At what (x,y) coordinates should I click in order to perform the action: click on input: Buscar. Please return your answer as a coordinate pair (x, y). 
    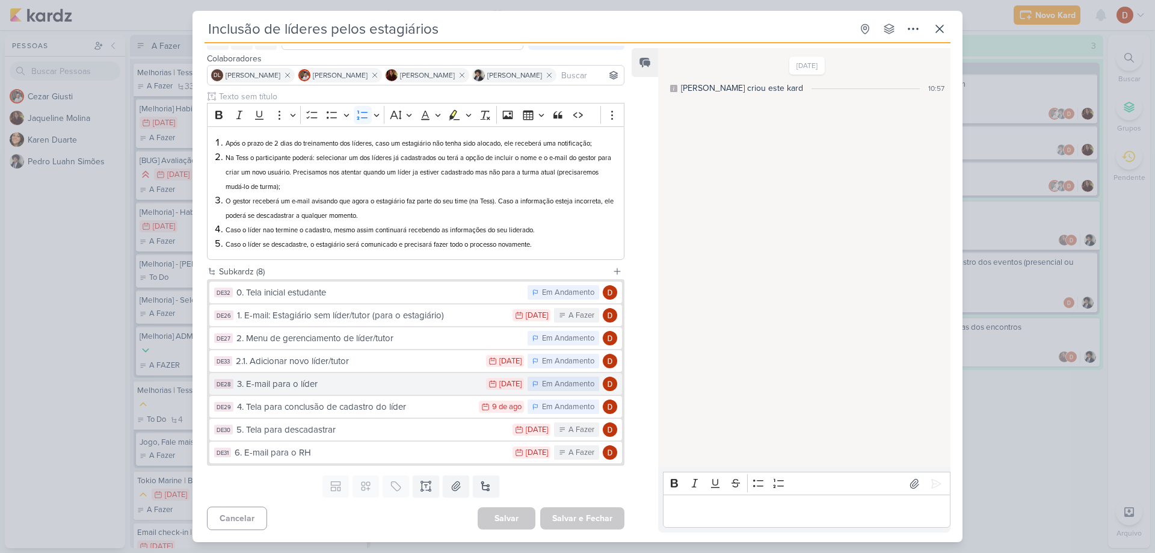
    Looking at the image, I should click on (590, 75).